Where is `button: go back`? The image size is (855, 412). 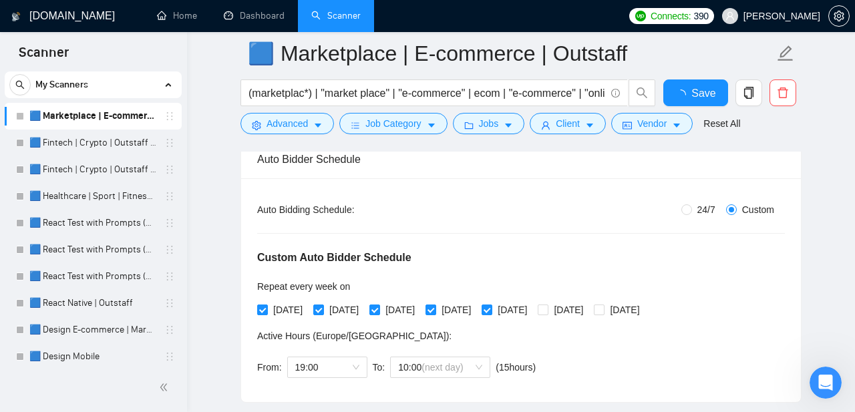 button: go back is located at coordinates (21, 18).